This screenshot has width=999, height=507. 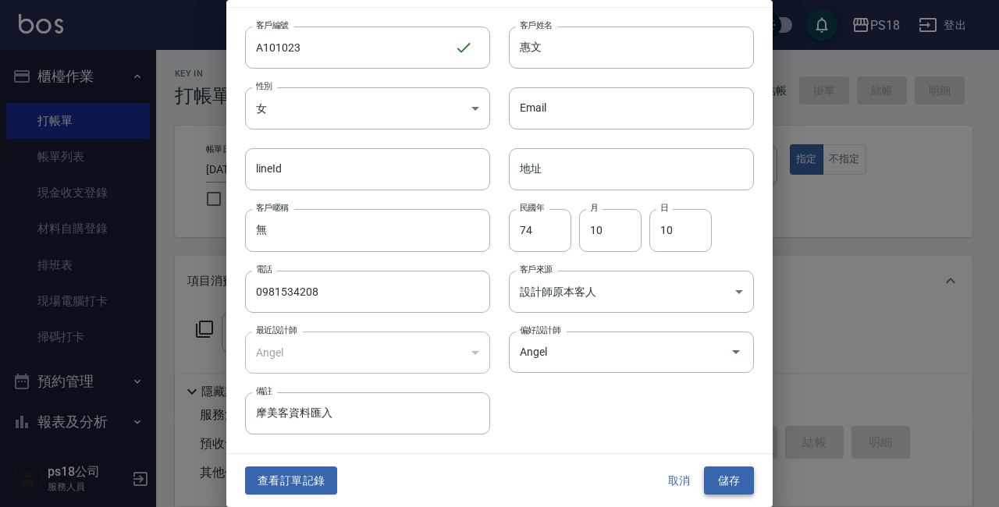 What do you see at coordinates (368, 109) in the screenshot?
I see `div: 女` at bounding box center [368, 109].